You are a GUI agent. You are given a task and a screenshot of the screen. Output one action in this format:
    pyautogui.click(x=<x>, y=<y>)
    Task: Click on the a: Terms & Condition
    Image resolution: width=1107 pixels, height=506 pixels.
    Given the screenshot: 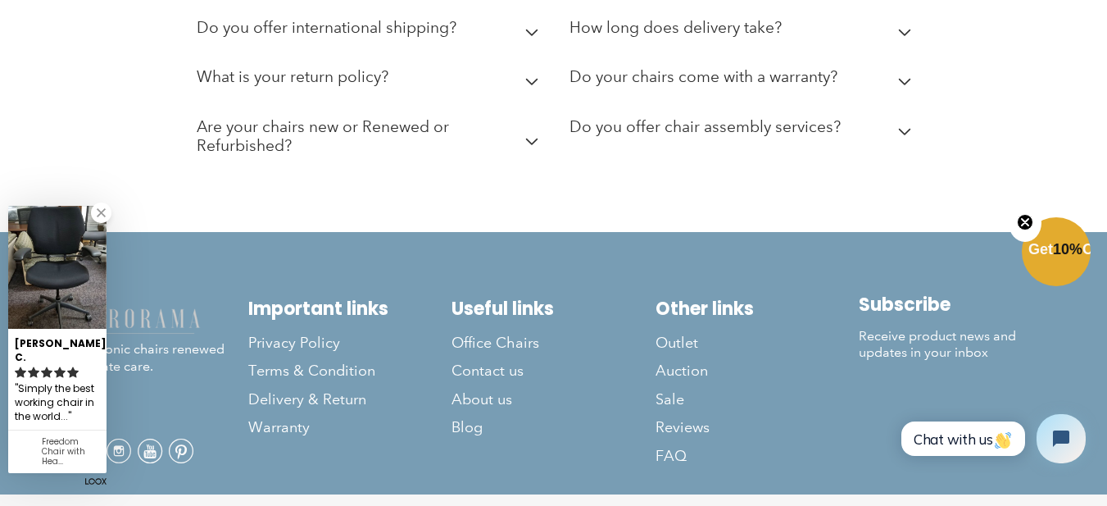 What is the action you would take?
    pyautogui.click(x=350, y=370)
    